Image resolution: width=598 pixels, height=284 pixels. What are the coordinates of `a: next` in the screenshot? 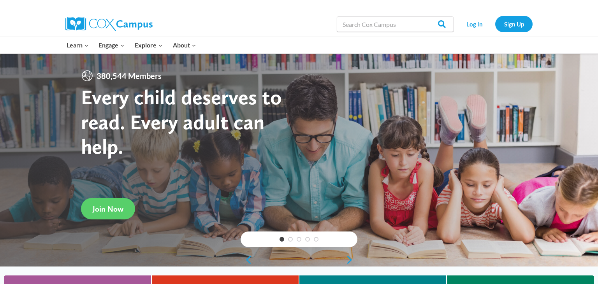 It's located at (351, 260).